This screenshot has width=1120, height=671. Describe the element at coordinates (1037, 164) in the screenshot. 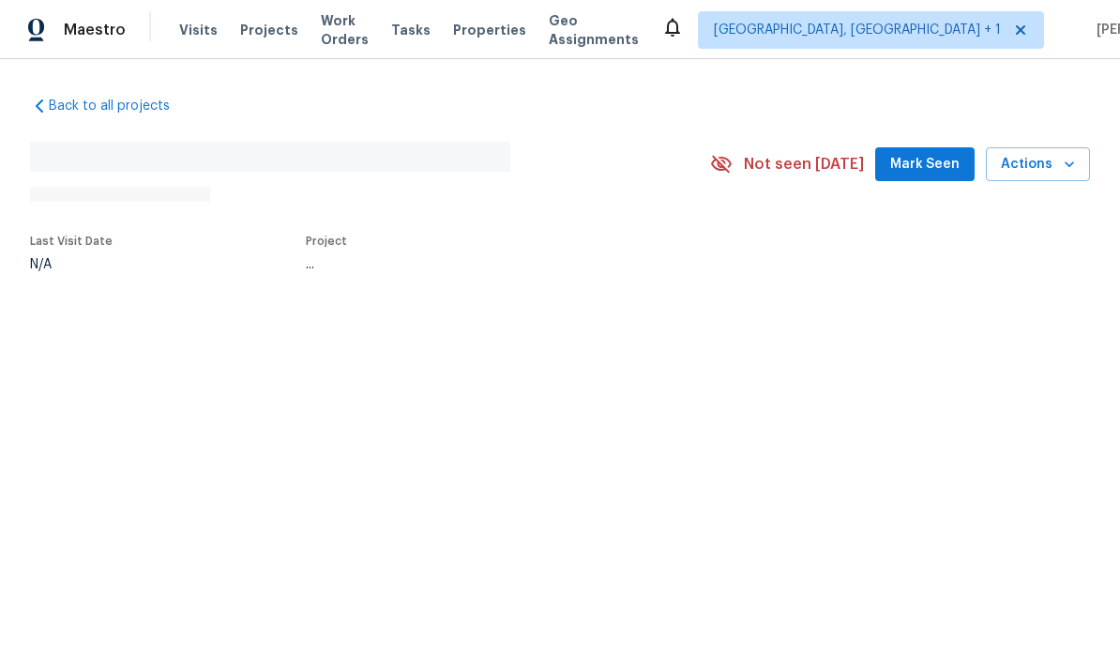

I see `button: Actions` at that location.